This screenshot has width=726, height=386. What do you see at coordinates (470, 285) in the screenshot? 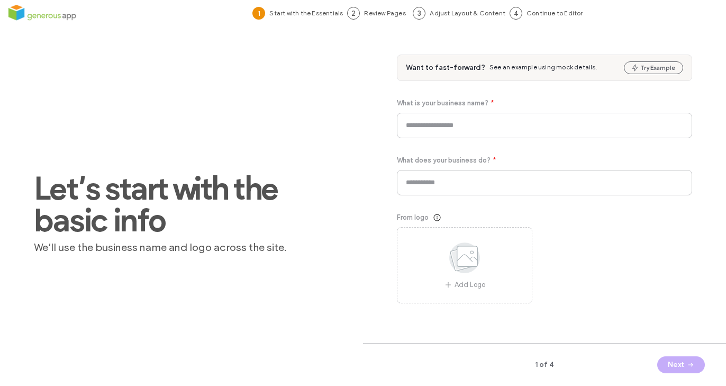
I see `span: Add Logo` at bounding box center [470, 285].